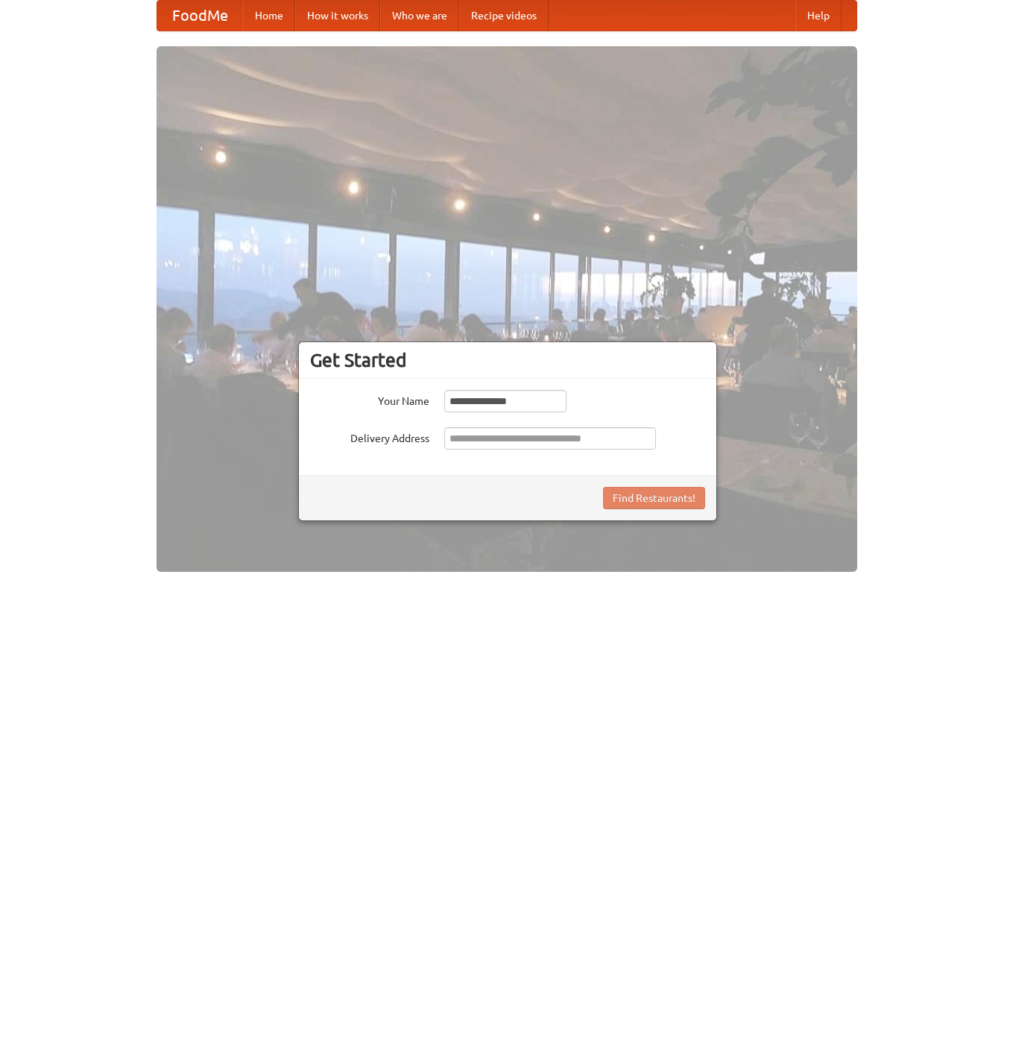 The height and width of the screenshot is (1055, 1013). What do you see at coordinates (370, 436) in the screenshot?
I see `label: Delivery Address` at bounding box center [370, 436].